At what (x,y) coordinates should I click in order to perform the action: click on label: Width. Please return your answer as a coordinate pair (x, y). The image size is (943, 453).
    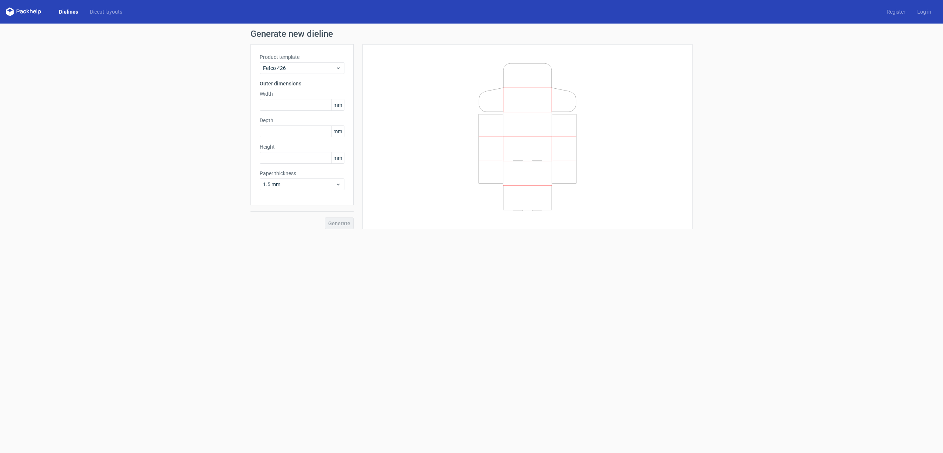
    Looking at the image, I should click on (302, 94).